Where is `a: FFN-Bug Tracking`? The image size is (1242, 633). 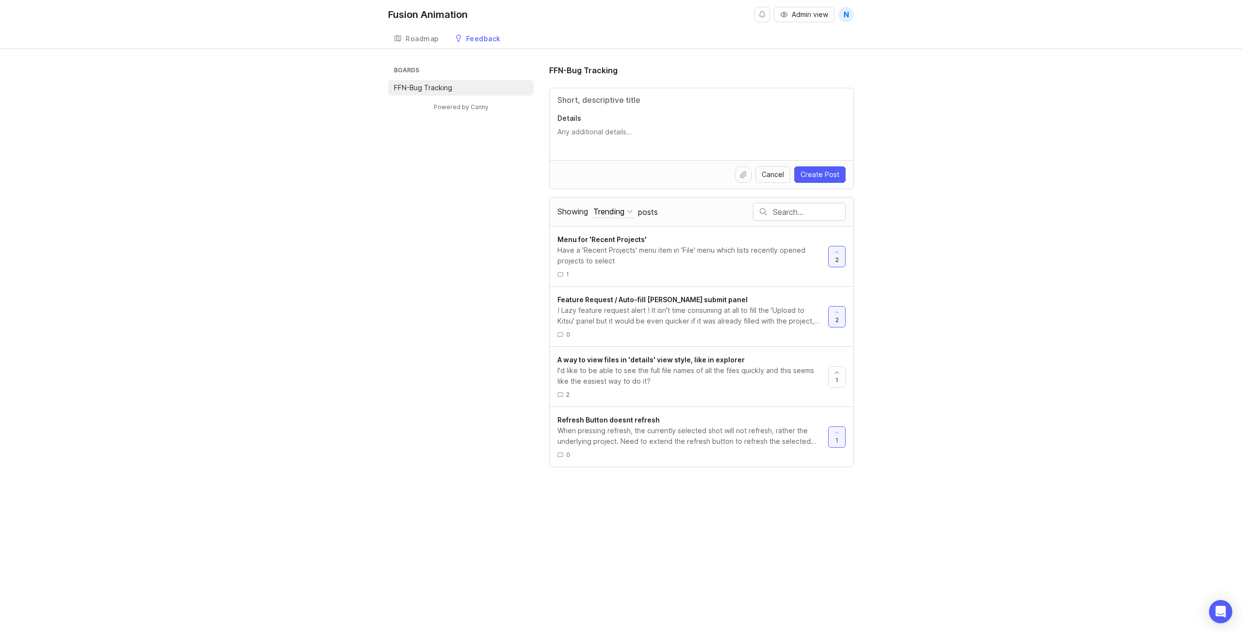 a: FFN-Bug Tracking is located at coordinates (461, 88).